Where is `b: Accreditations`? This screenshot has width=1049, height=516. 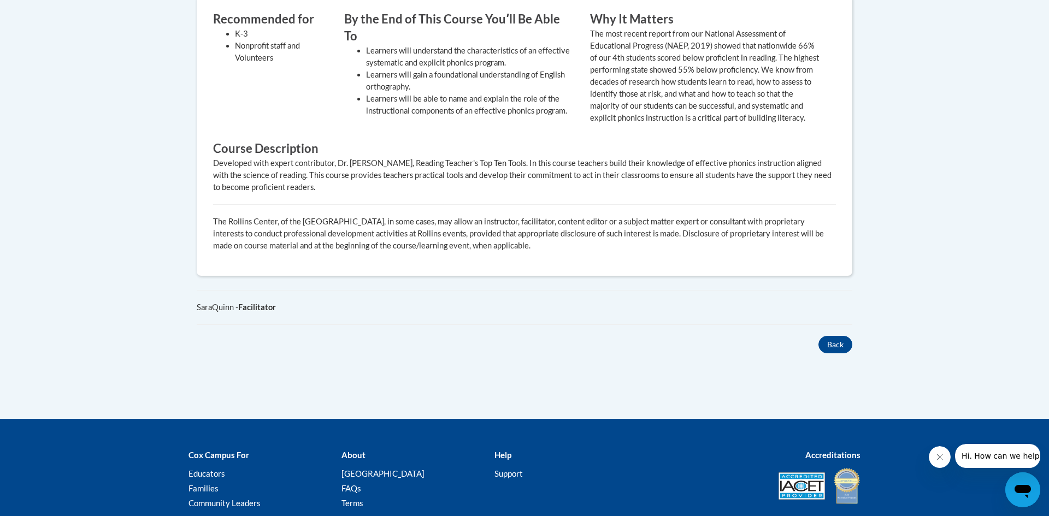 b: Accreditations is located at coordinates (833, 455).